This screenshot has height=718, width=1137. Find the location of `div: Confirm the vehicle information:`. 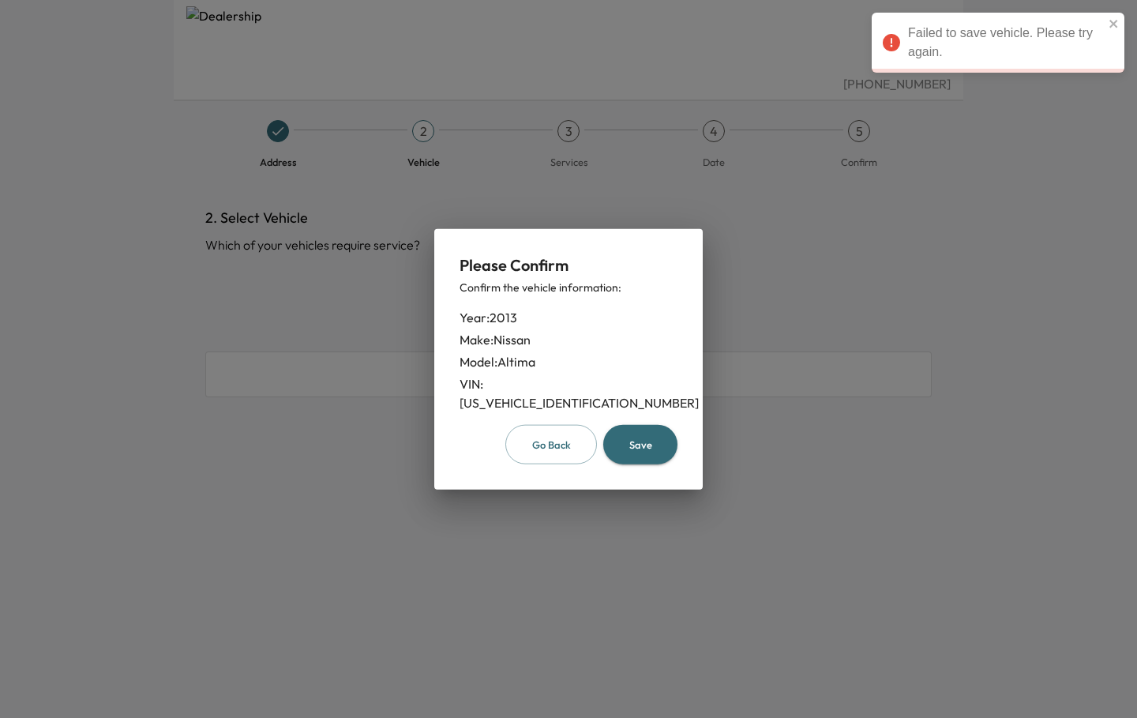

div: Confirm the vehicle information: is located at coordinates (568, 287).